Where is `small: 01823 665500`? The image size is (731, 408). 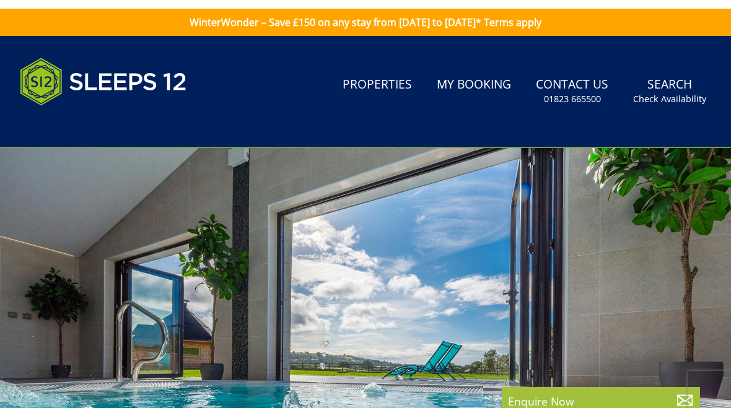 small: 01823 665500 is located at coordinates (573, 90).